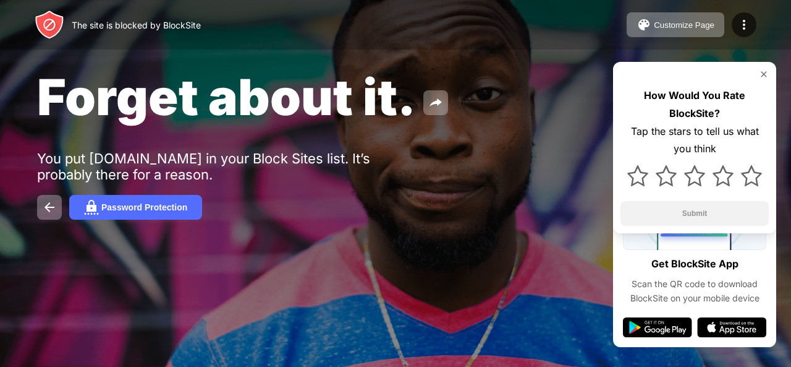 The image size is (791, 367). I want to click on img: pallet.svg, so click(644, 25).